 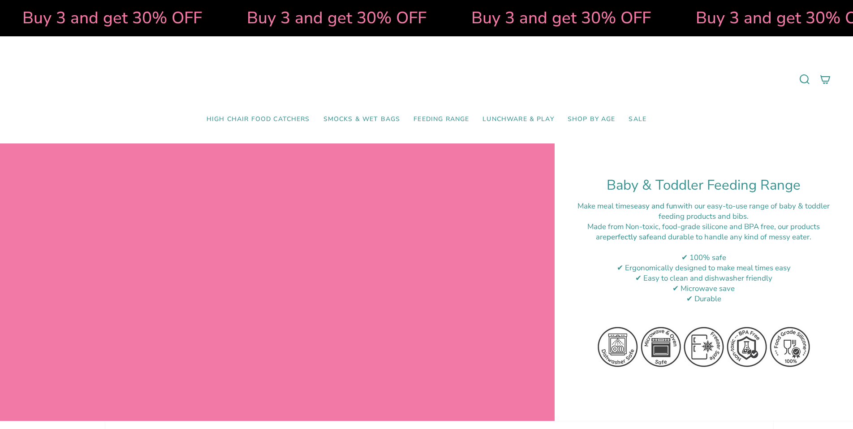 What do you see at coordinates (362, 119) in the screenshot?
I see `a: Smocks & Wet Bags` at bounding box center [362, 119].